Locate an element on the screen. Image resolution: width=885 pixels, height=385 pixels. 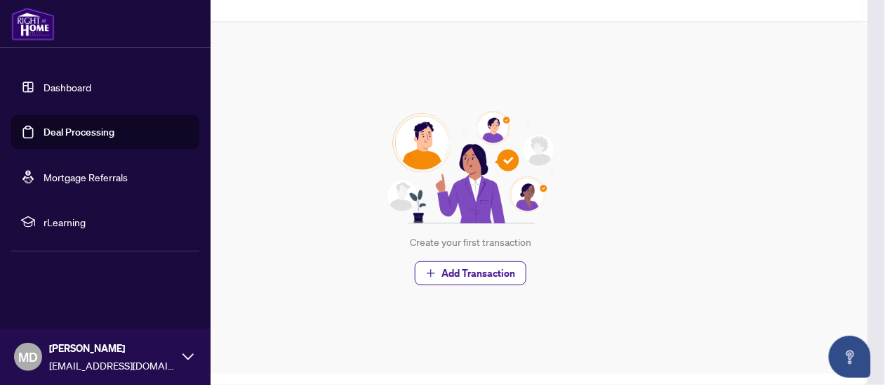
a: Dashboard is located at coordinates (67, 87).